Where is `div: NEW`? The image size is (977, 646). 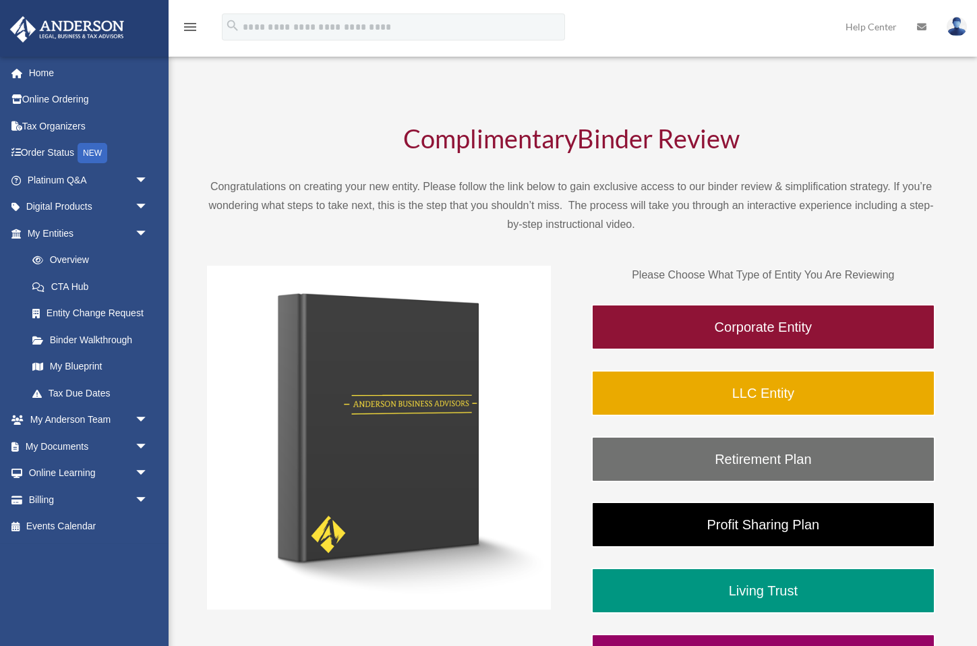 div: NEW is located at coordinates (92, 153).